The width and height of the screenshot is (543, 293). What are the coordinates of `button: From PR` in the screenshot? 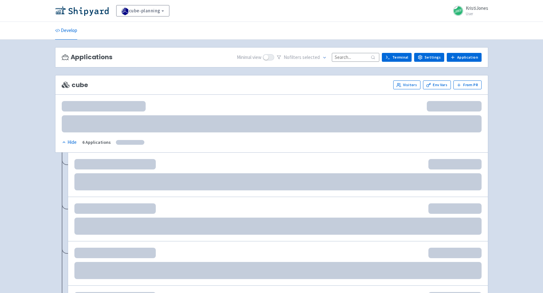 It's located at (467, 85).